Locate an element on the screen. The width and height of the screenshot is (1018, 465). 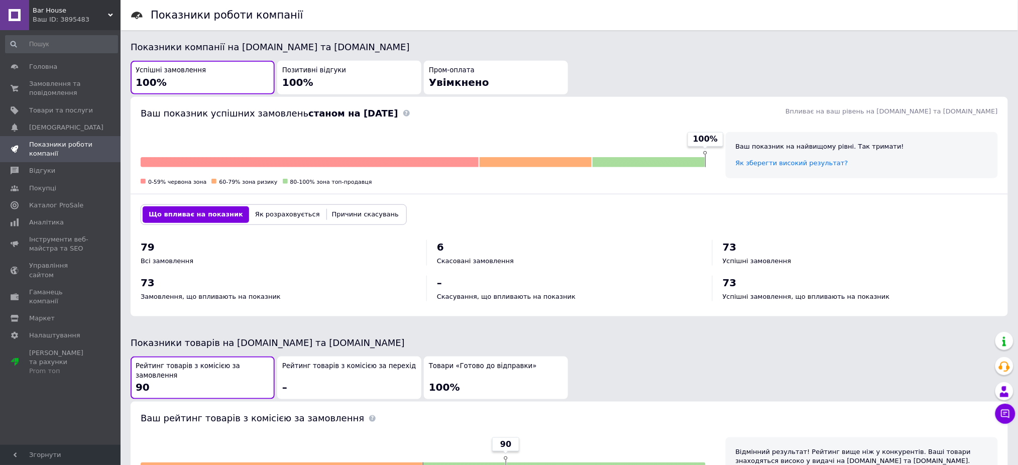
div: Prom топ is located at coordinates (61, 371).